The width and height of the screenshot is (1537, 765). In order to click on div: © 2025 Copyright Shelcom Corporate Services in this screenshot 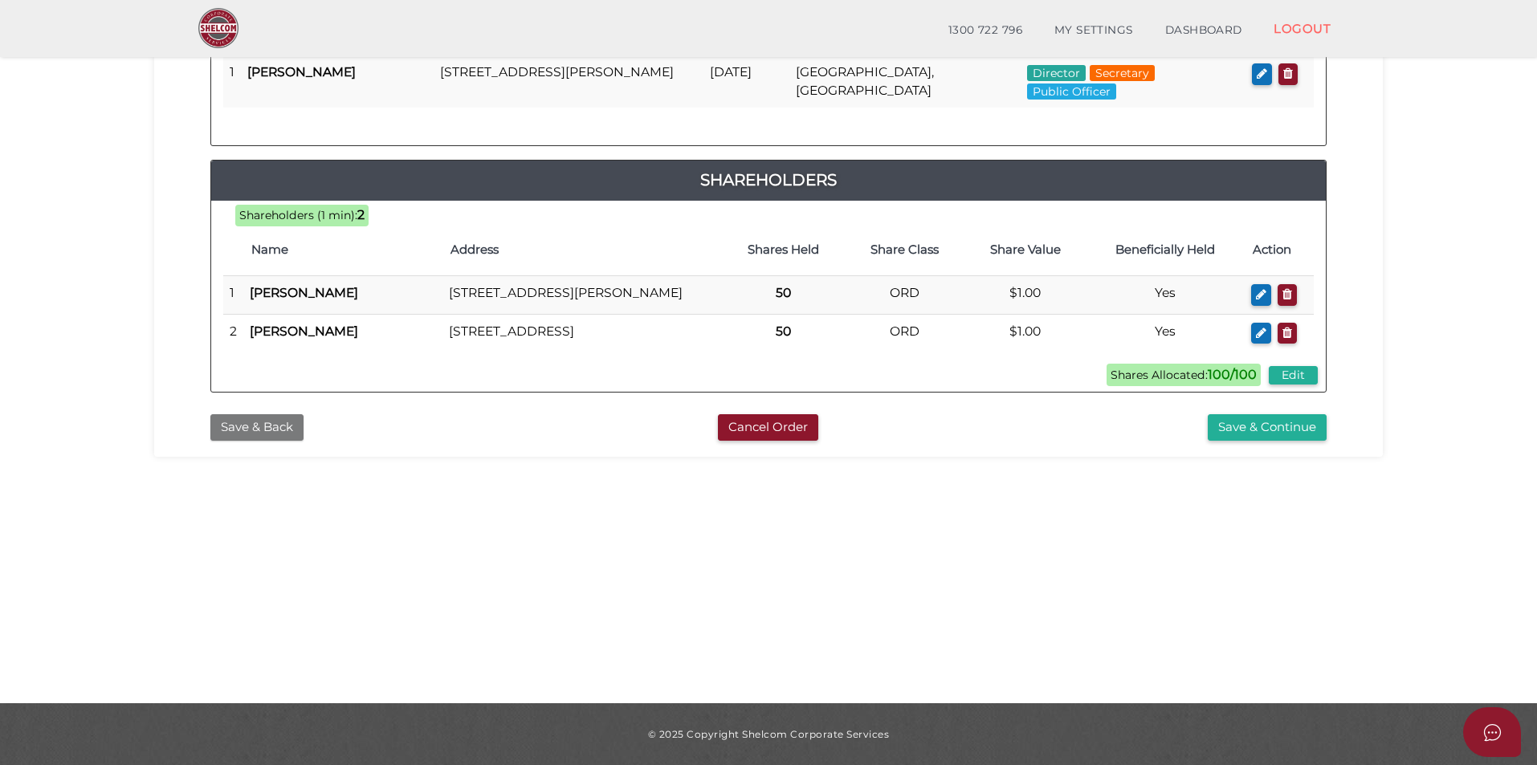, I will do `click(768, 734)`.